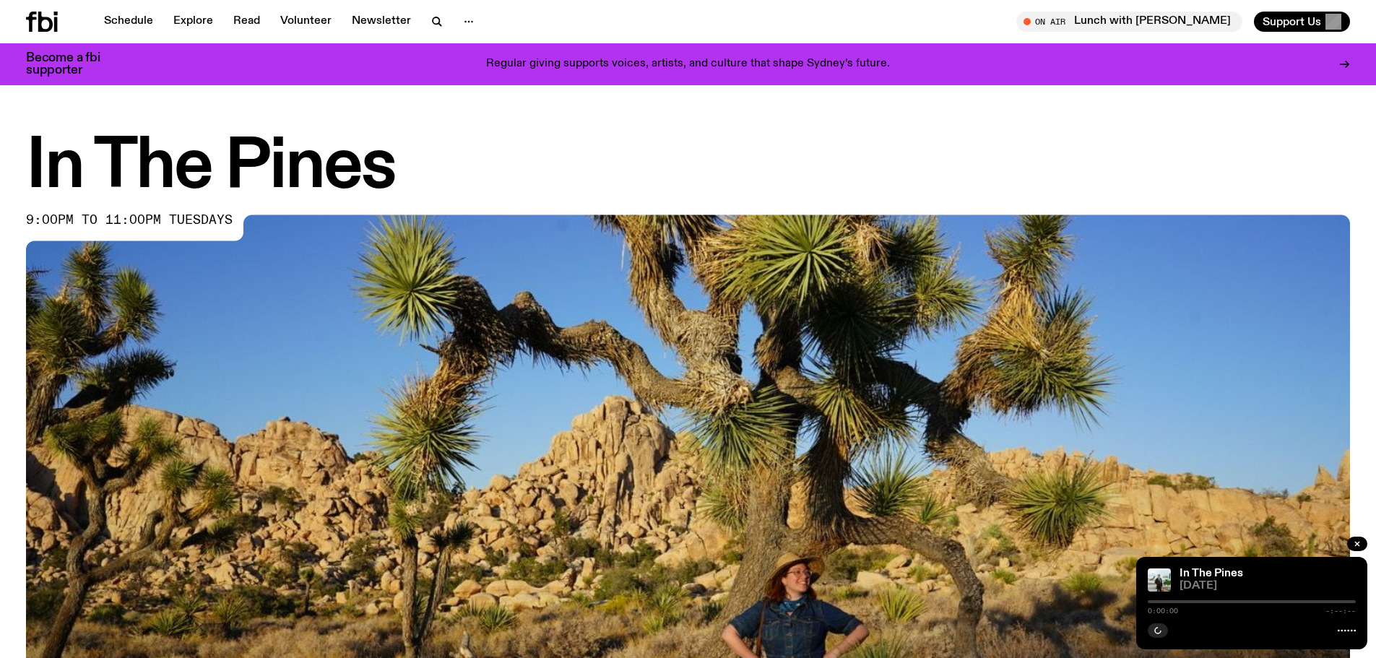  Describe the element at coordinates (688, 168) in the screenshot. I see `h1: In The Pines` at that location.